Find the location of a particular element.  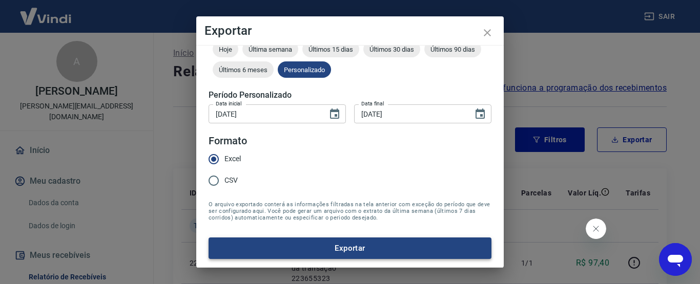

div: Últimos 90 dias is located at coordinates (452, 49).